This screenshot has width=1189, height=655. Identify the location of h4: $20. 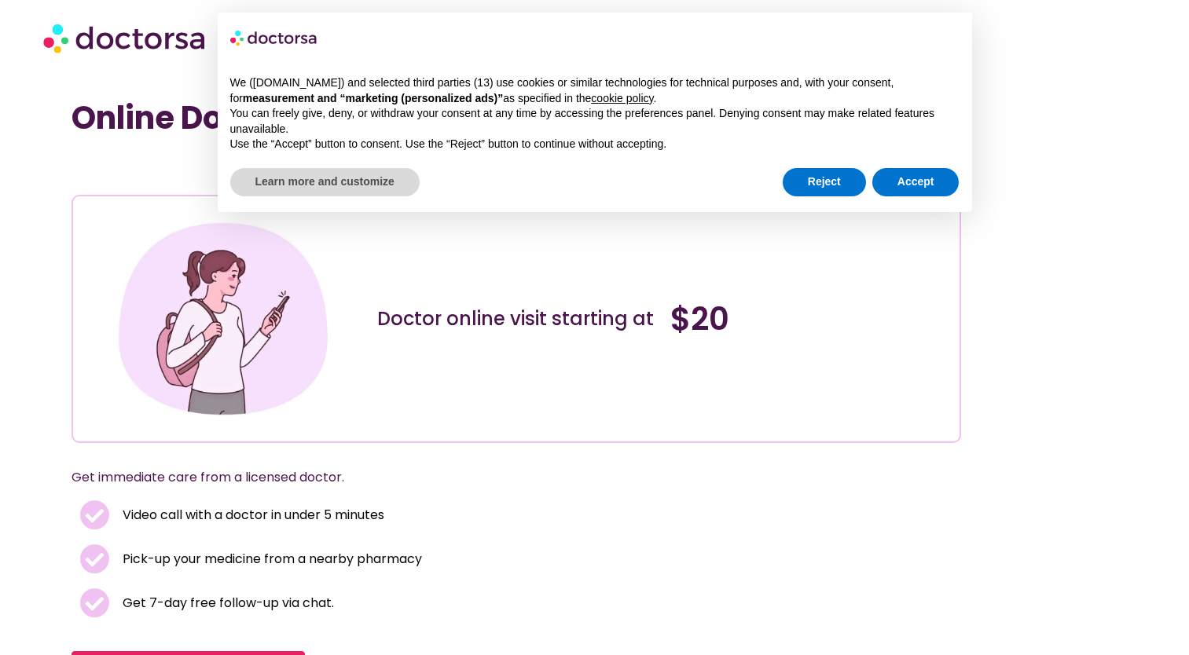
(808, 319).